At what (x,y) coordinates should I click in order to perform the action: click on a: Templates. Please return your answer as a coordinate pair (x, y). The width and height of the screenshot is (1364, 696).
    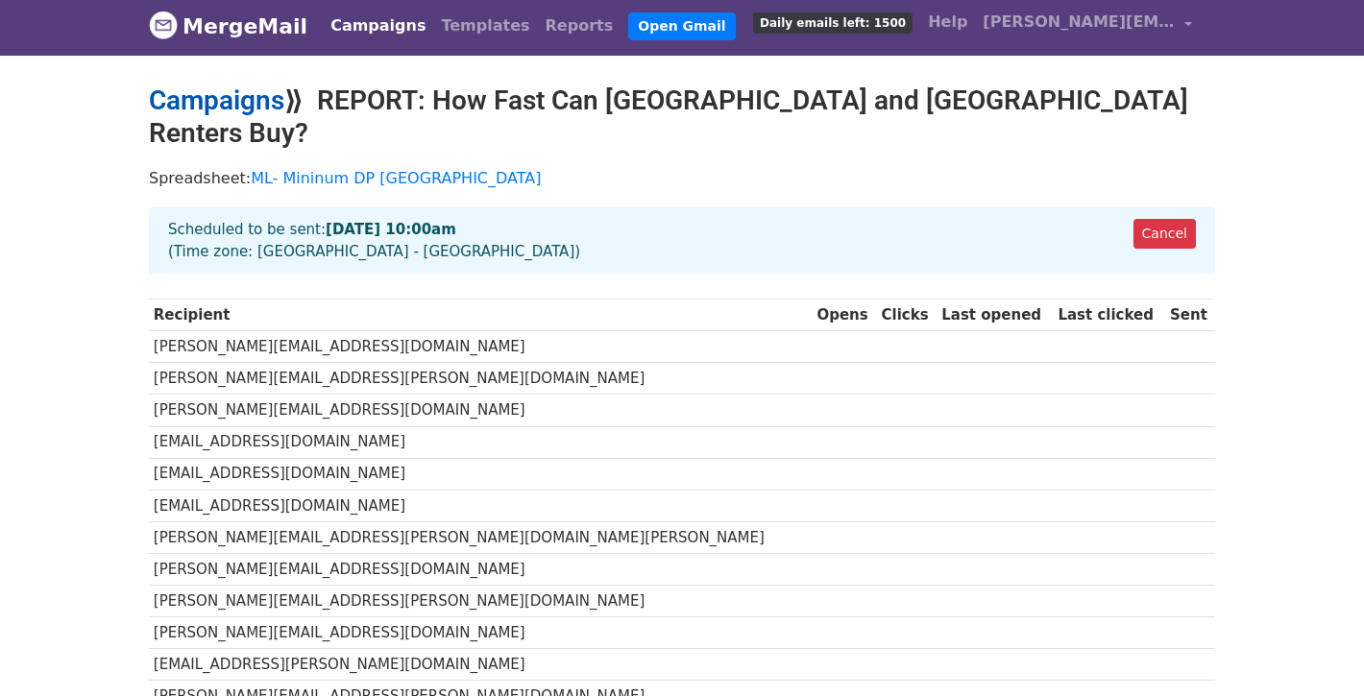
    Looking at the image, I should click on (485, 26).